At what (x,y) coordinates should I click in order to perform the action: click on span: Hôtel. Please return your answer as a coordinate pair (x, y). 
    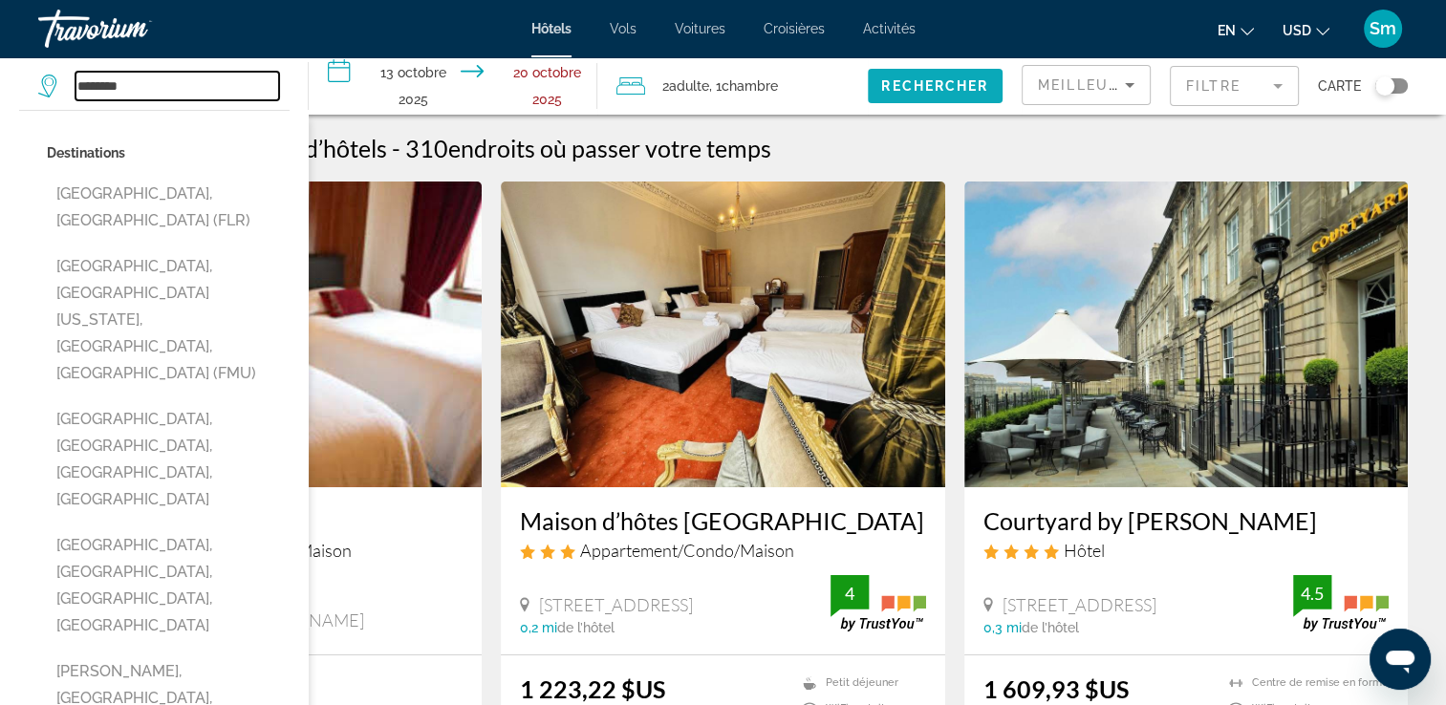
    Looking at the image, I should click on (1084, 551).